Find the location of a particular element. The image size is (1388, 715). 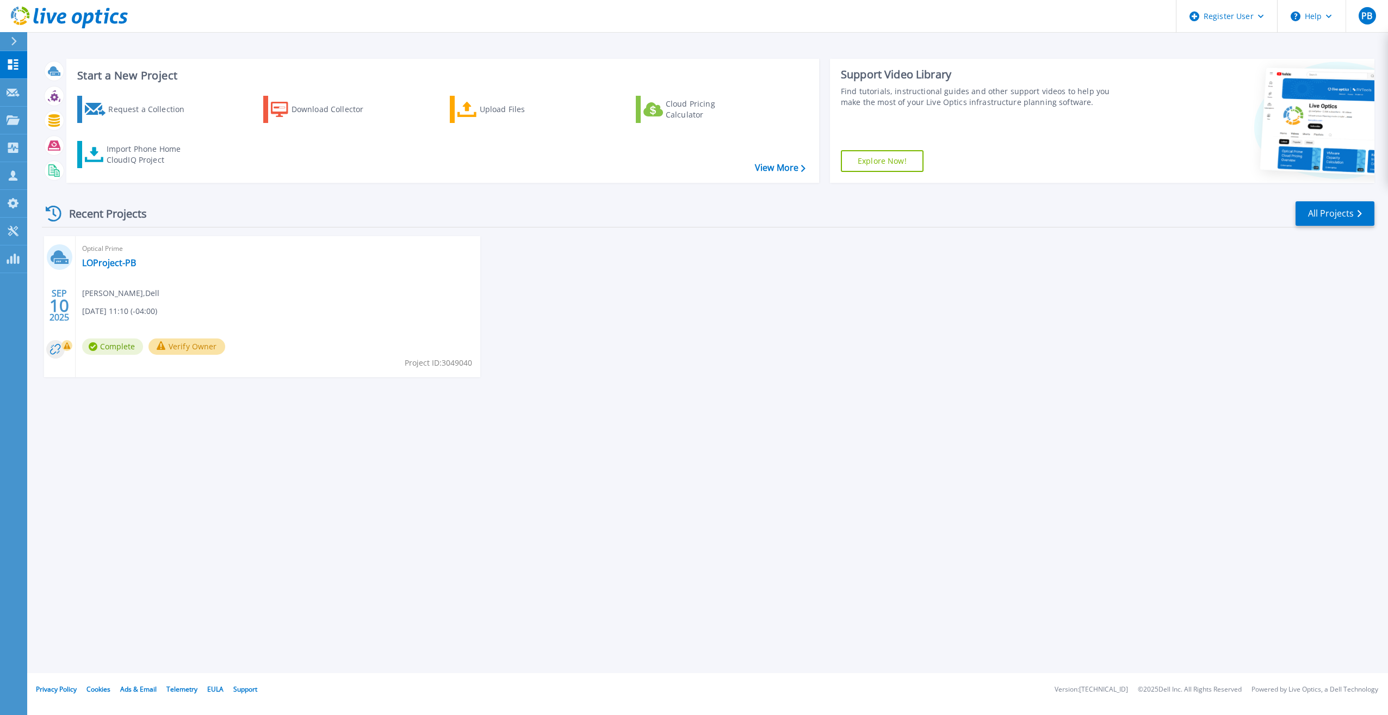

a: Download Collector is located at coordinates (324, 109).